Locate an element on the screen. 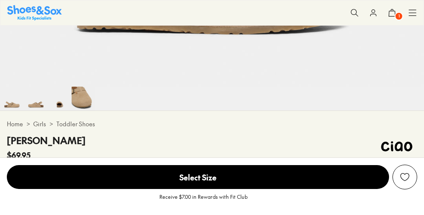 The width and height of the screenshot is (424, 215). img: 7-561651_1 is located at coordinates (84, 98).